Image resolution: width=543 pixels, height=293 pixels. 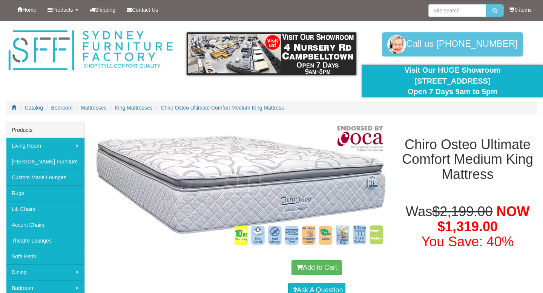 What do you see at coordinates (45, 209) in the screenshot?
I see `a: Lift Chairs` at bounding box center [45, 209].